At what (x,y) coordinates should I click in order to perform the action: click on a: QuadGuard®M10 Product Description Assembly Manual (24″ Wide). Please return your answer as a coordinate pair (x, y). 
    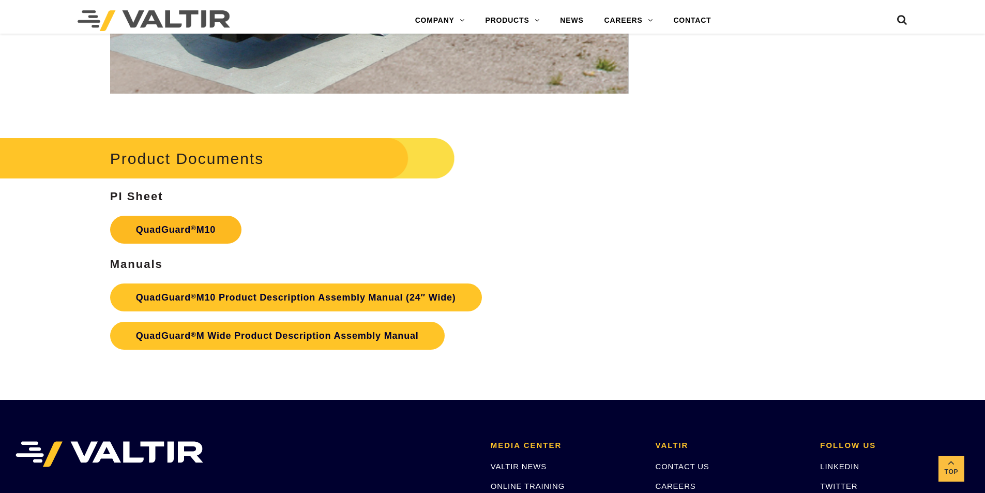
    Looking at the image, I should click on (296, 297).